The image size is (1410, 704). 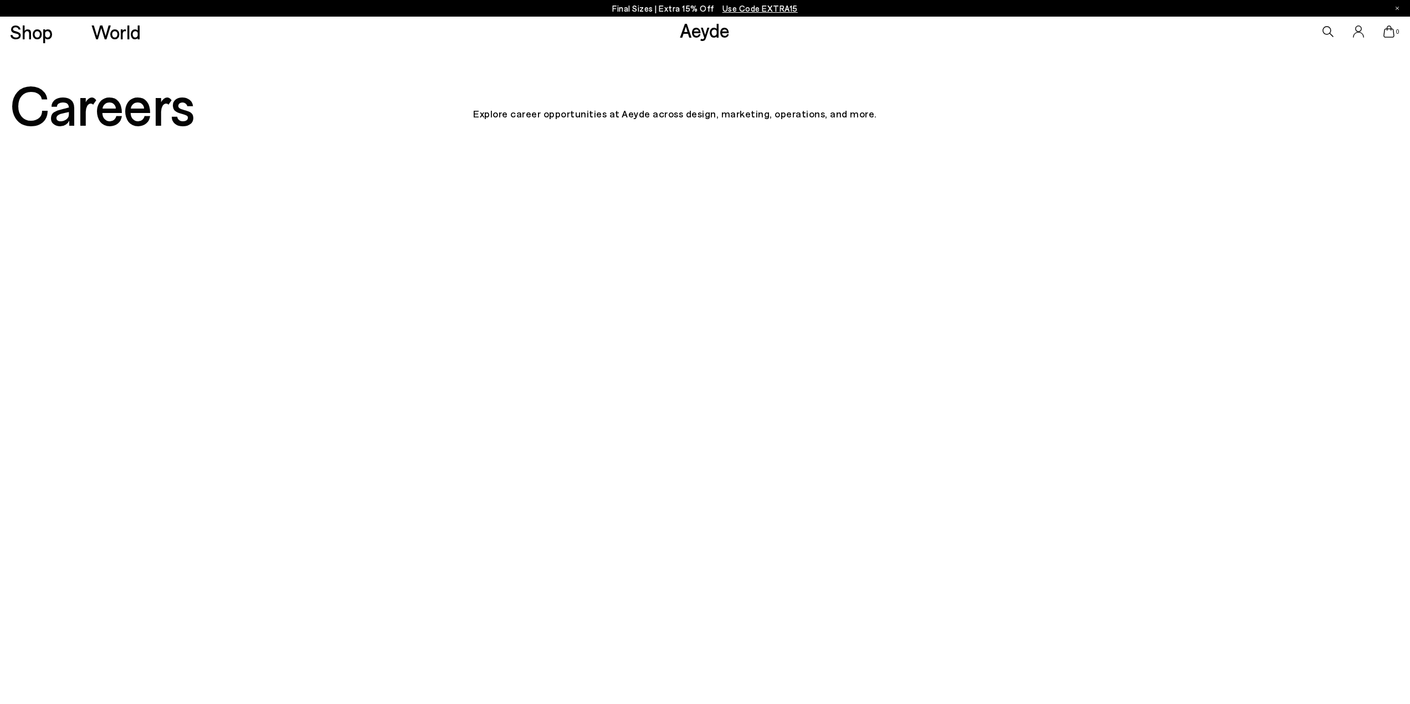 What do you see at coordinates (705, 8) in the screenshot?
I see `p: Final Sizes | Extra 15% Off` at bounding box center [705, 8].